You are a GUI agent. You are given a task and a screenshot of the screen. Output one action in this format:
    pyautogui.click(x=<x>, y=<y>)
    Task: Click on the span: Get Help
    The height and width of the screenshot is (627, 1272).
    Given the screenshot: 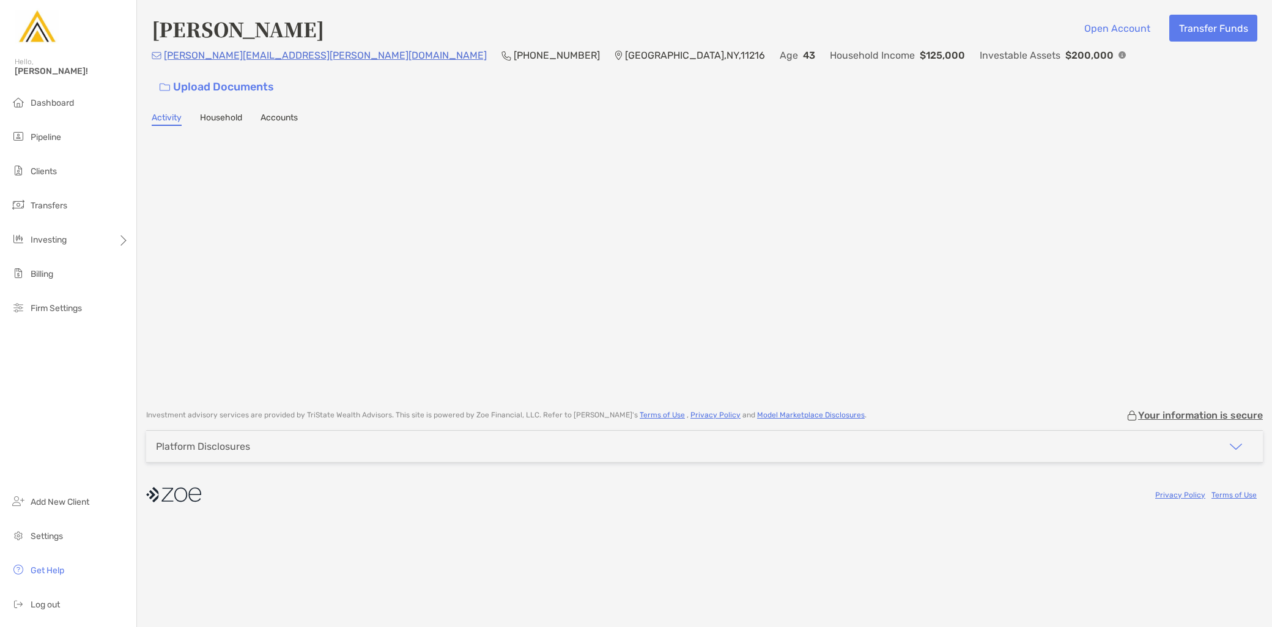 What is the action you would take?
    pyautogui.click(x=47, y=570)
    